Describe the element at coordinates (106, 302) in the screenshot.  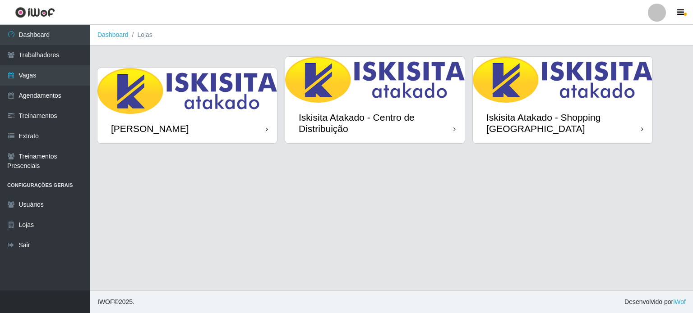
I see `span: IWOF` at that location.